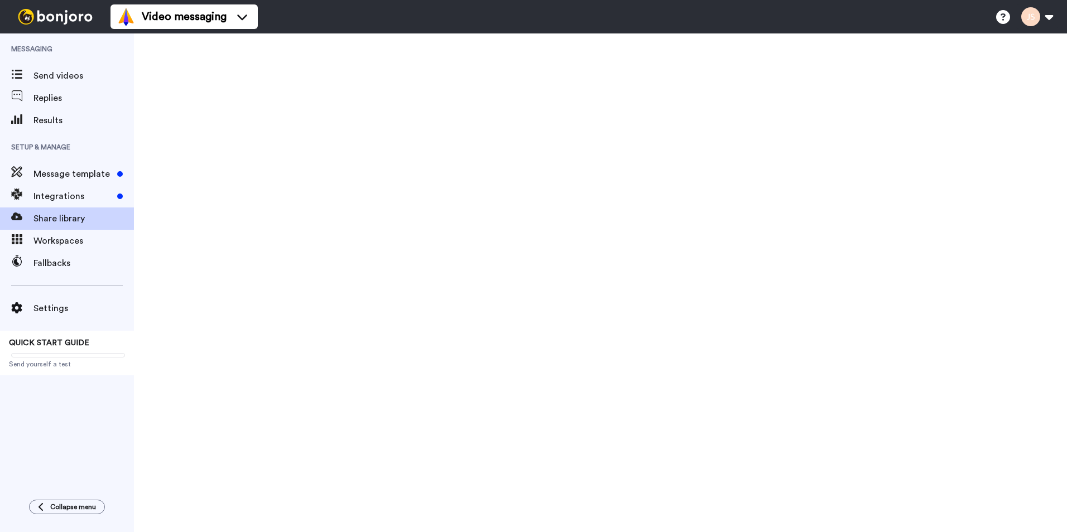 Image resolution: width=1067 pixels, height=532 pixels. I want to click on span: Send videos, so click(84, 76).